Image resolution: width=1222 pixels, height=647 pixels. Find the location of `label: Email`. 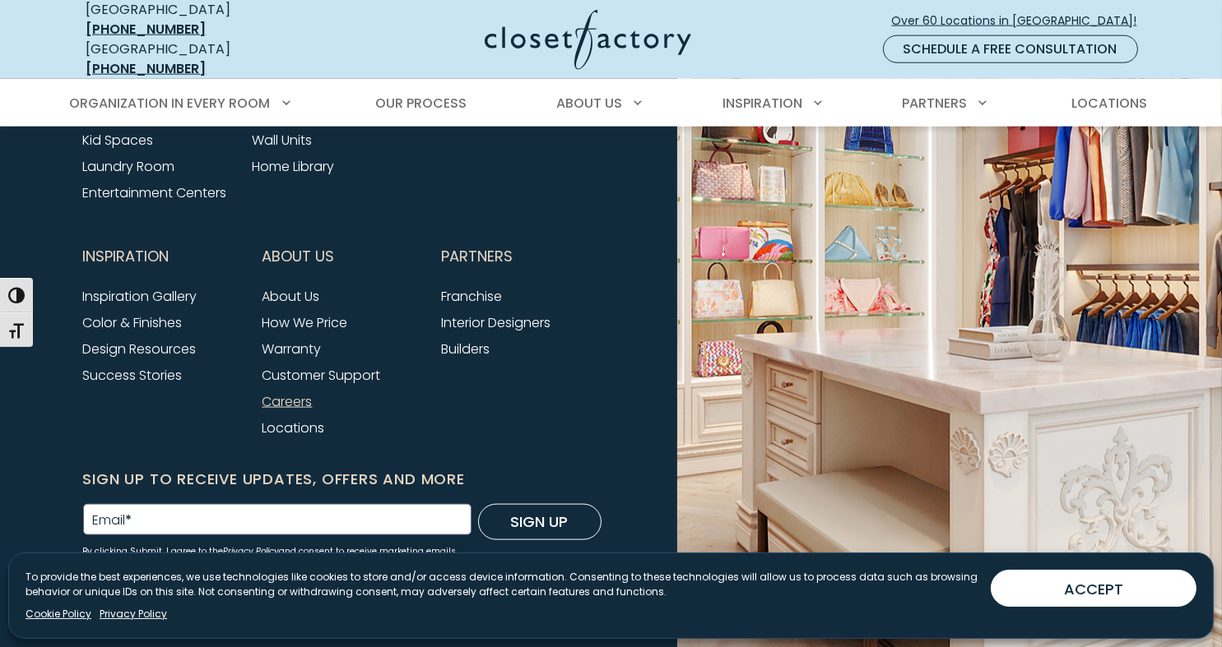

label: Email is located at coordinates (113, 521).